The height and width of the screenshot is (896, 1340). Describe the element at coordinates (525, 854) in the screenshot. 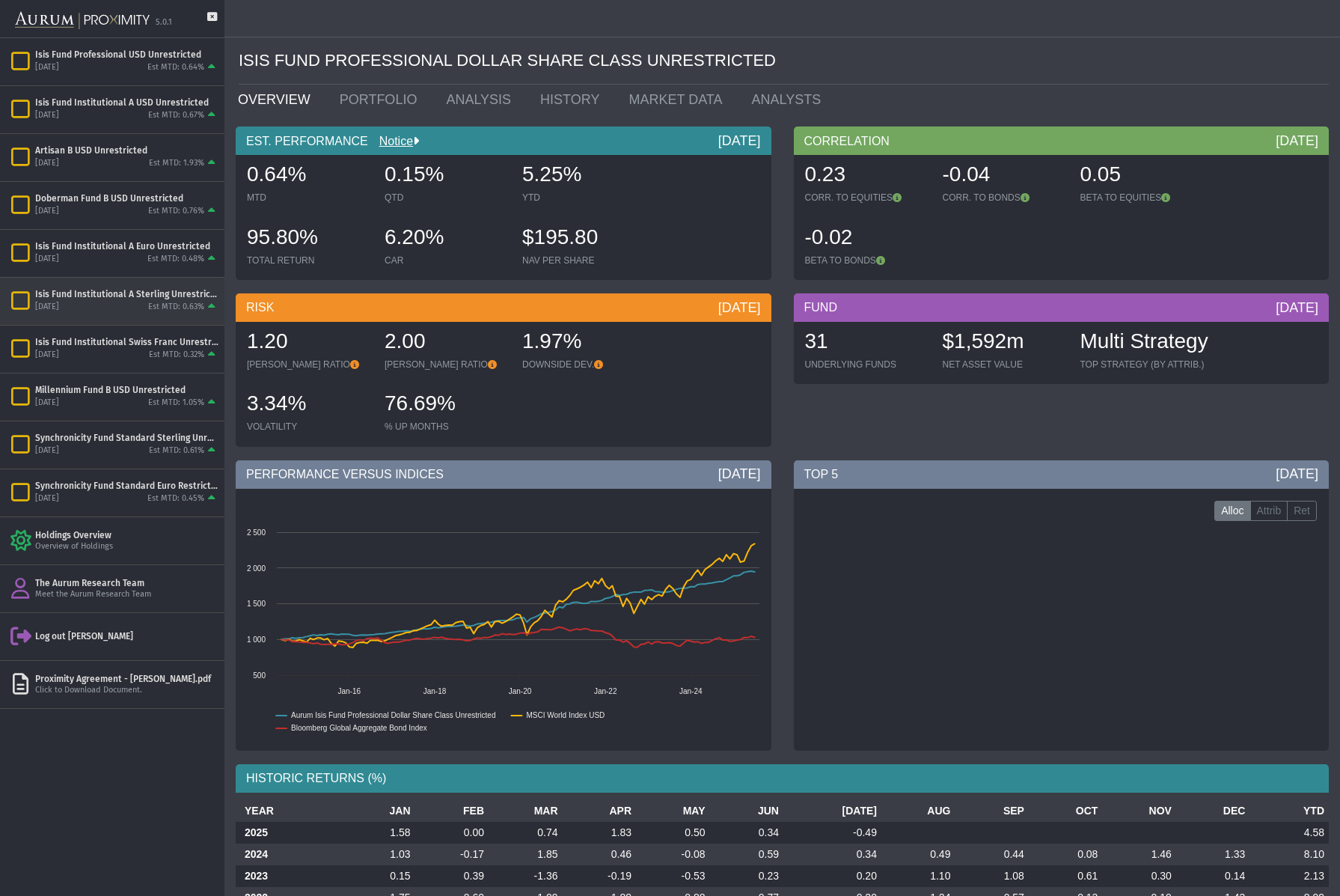

I see `td: 1.85` at that location.